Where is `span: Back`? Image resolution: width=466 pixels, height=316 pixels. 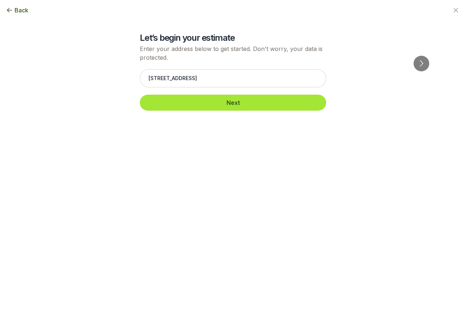
span: Back is located at coordinates (21, 10).